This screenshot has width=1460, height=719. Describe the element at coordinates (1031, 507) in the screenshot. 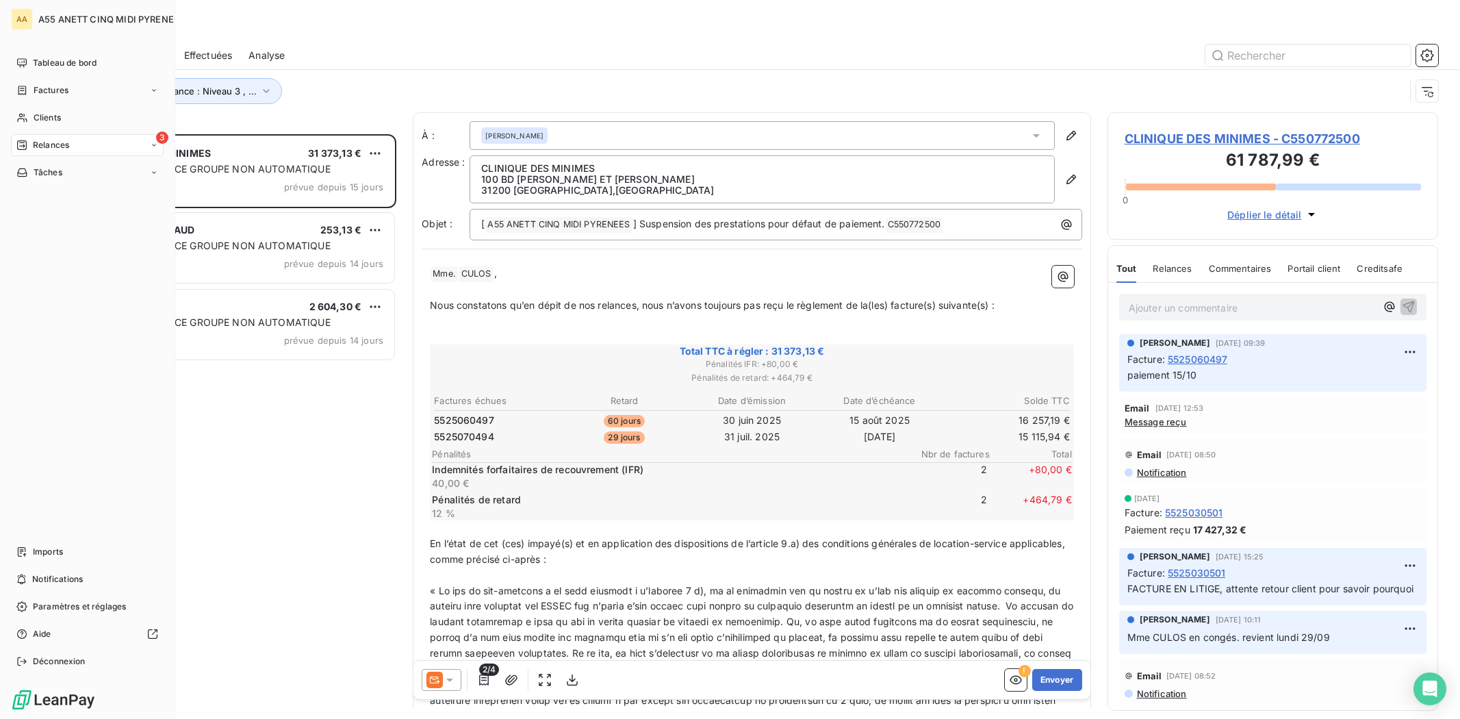

I see `span: + 464,79 €` at that location.